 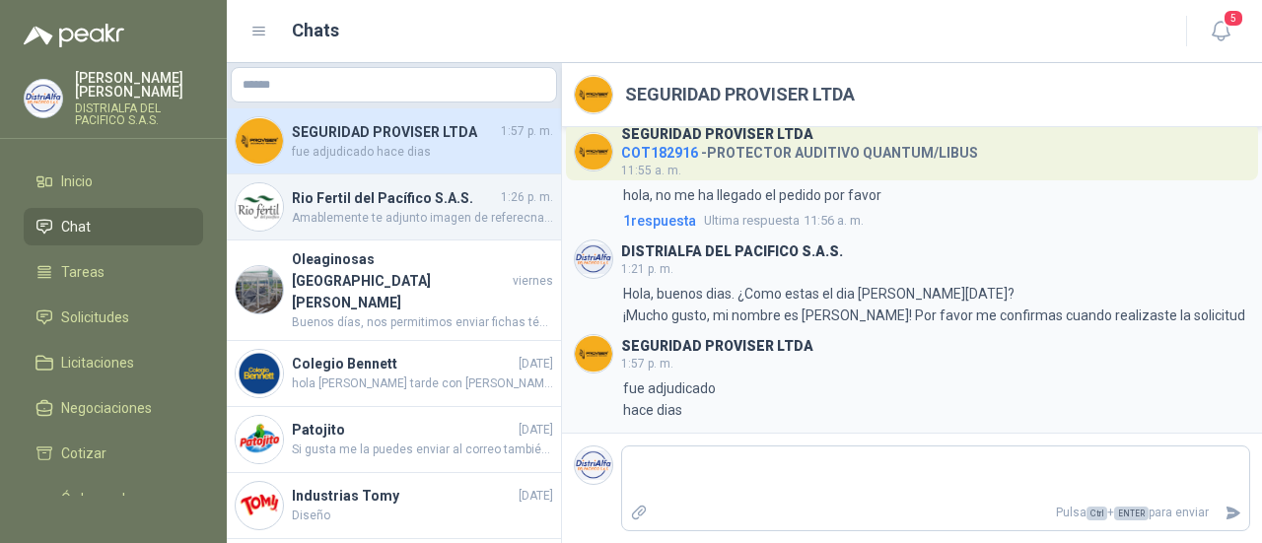 What do you see at coordinates (139, 114) in the screenshot?
I see `p: DISTRIALFA DEL PACIFICO S.A.S.` at bounding box center [139, 114].